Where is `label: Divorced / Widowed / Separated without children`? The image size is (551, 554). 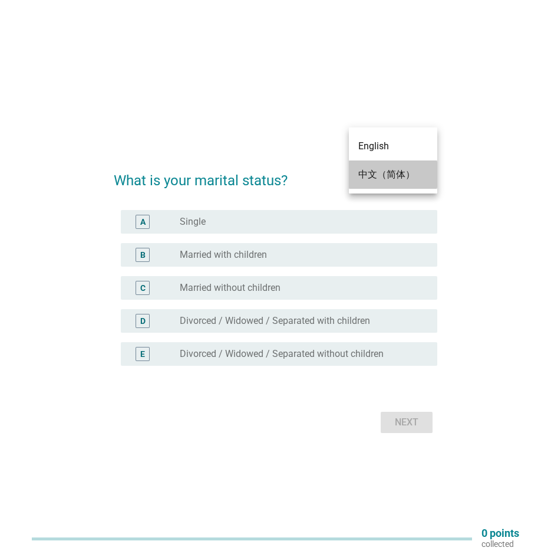 label: Divorced / Widowed / Separated without children is located at coordinates (282, 354).